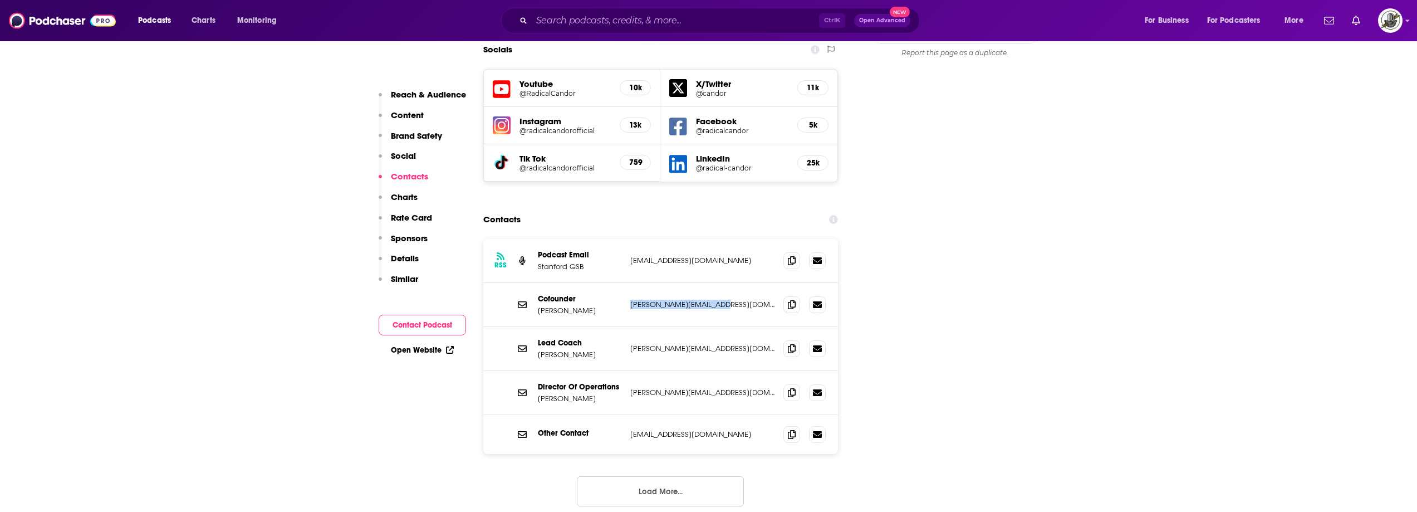 This screenshot has height=512, width=1417. What do you see at coordinates (501, 125) in the screenshot?
I see `img: iconImage` at bounding box center [501, 125].